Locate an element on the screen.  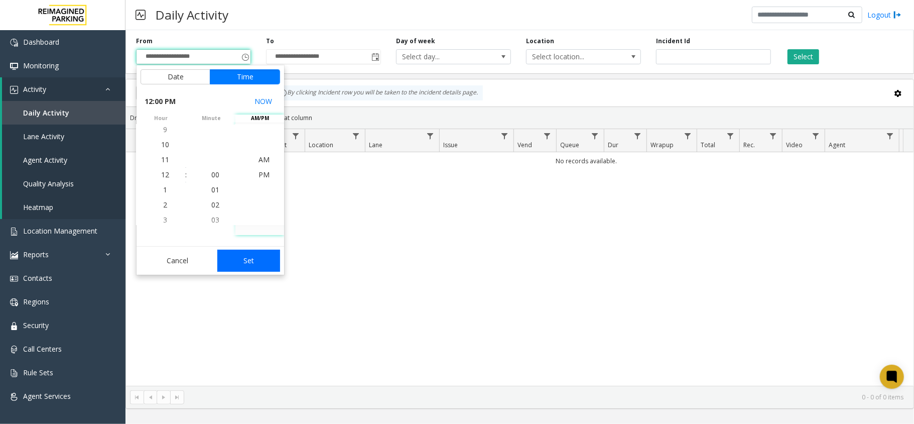
a: Queue Filter Menu is located at coordinates (595, 136).